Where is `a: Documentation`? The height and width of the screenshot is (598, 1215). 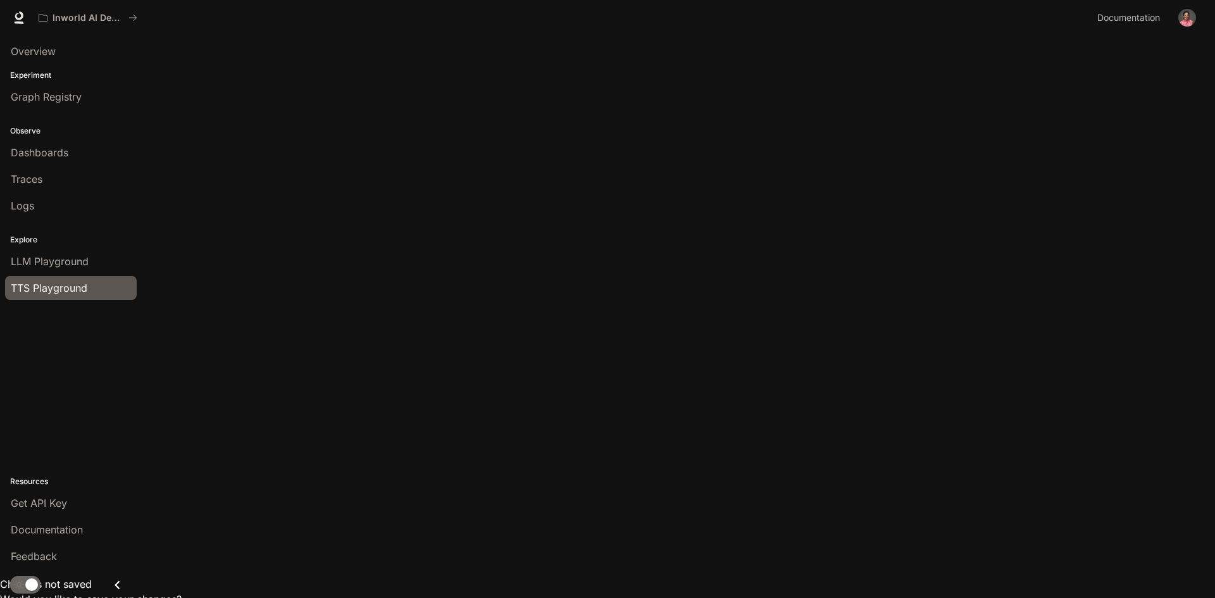 a: Documentation is located at coordinates (1131, 18).